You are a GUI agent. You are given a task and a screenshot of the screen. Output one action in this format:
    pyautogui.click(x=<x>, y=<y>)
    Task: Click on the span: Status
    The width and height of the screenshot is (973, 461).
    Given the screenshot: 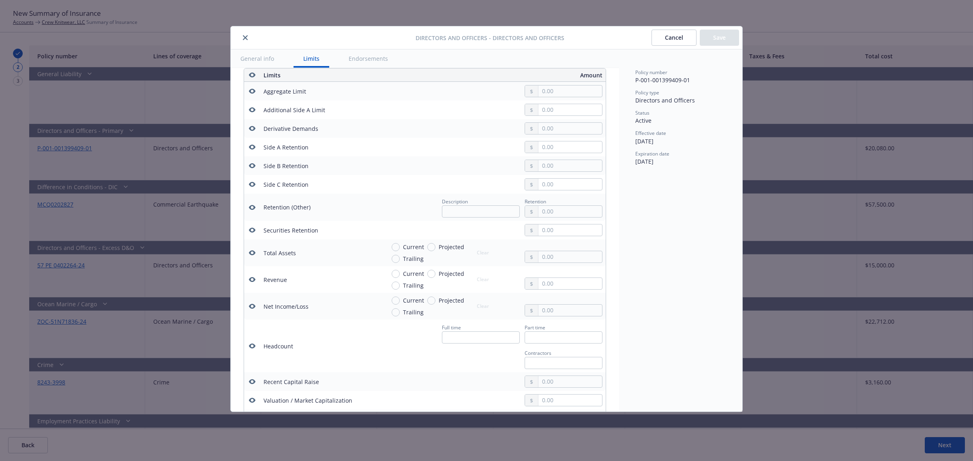 What is the action you would take?
    pyautogui.click(x=642, y=113)
    